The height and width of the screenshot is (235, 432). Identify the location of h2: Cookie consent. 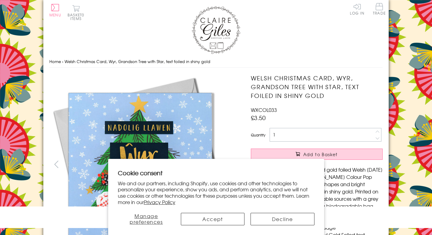
(216, 173).